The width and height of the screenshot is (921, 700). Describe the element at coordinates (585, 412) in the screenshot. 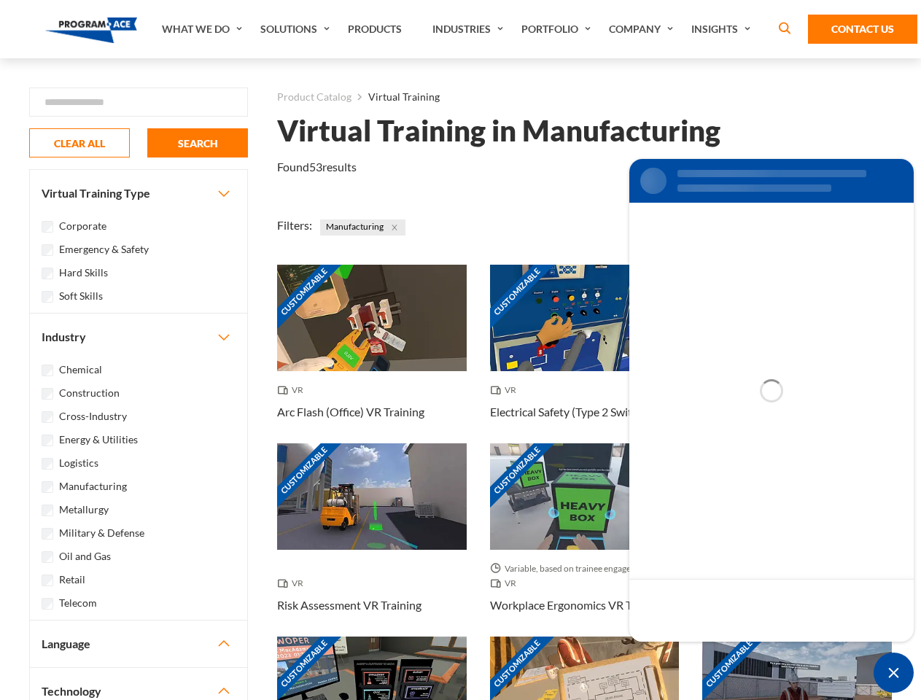

I see `h3: Electrical Safety (Type 2 Switchgear) VR Training` at that location.